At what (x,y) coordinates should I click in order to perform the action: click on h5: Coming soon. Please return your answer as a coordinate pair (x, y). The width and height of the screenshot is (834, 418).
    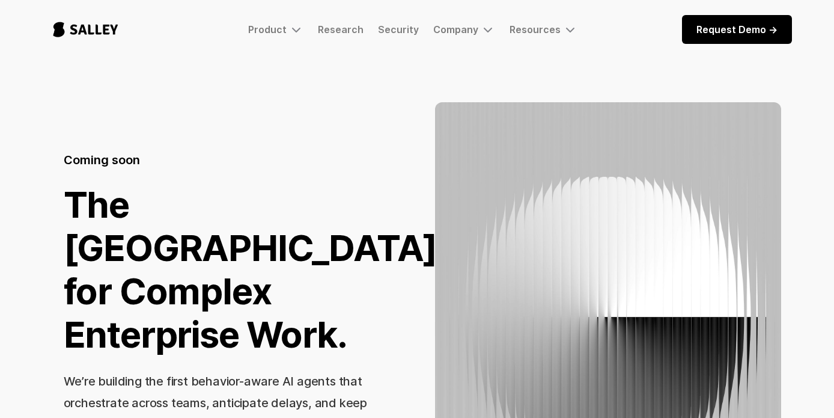
    Looking at the image, I should click on (102, 160).